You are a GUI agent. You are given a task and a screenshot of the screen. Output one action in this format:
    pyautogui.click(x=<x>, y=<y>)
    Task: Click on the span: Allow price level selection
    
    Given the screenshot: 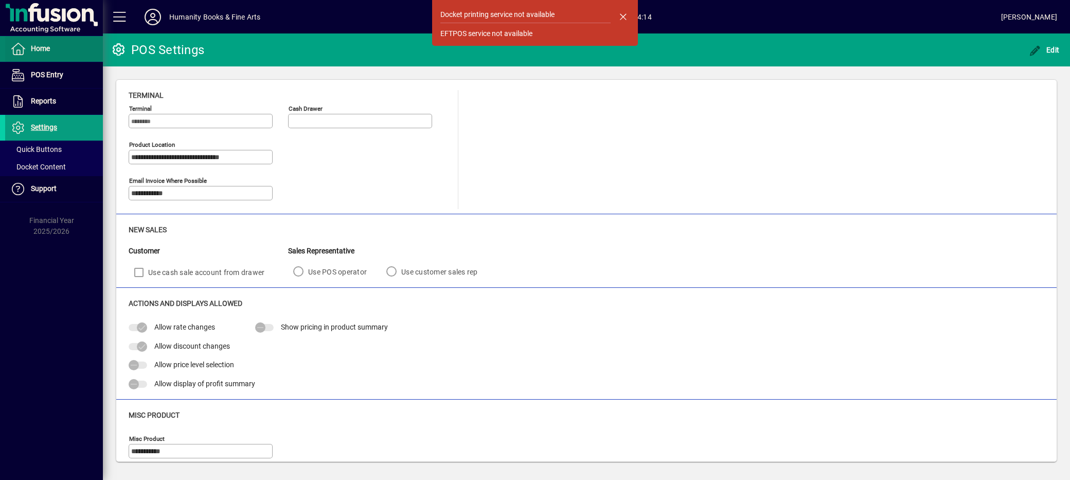 What is the action you would take?
    pyautogui.click(x=194, y=364)
    